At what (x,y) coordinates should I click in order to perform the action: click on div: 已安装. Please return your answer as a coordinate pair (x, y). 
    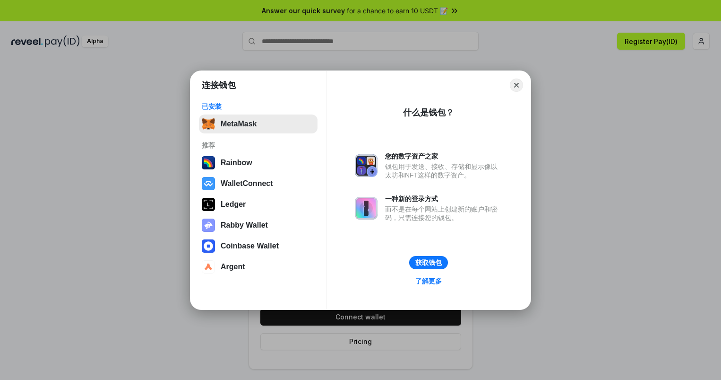
    Looking at the image, I should click on (258, 106).